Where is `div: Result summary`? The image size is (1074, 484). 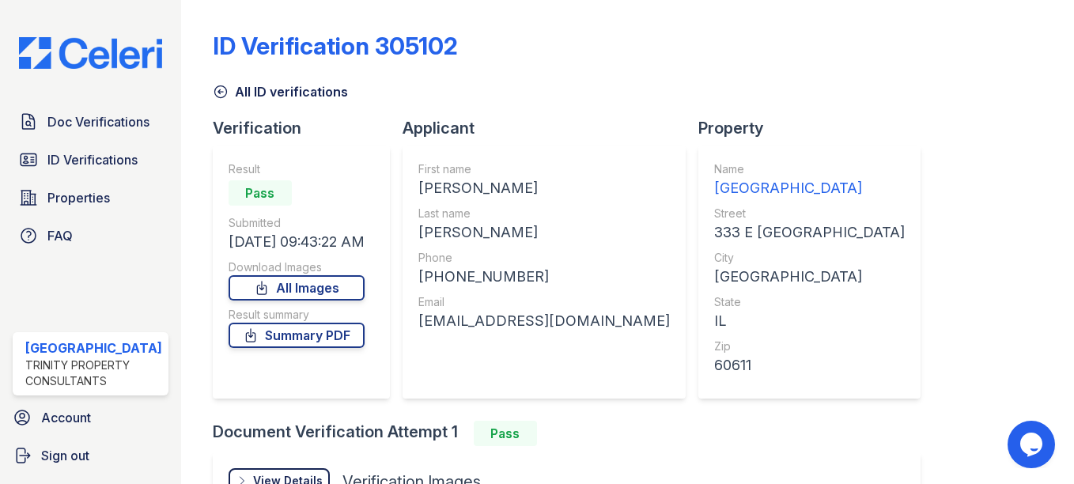 div: Result summary is located at coordinates (297, 315).